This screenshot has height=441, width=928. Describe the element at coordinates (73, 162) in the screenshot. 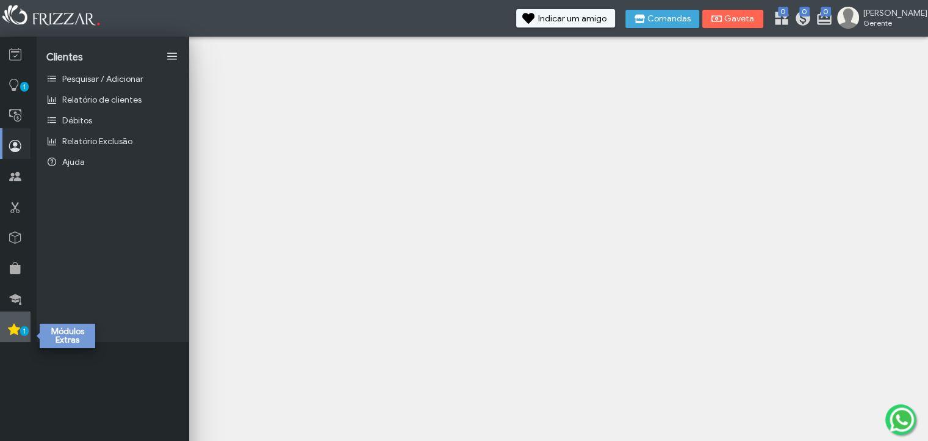

I see `span: Ajuda` at that location.